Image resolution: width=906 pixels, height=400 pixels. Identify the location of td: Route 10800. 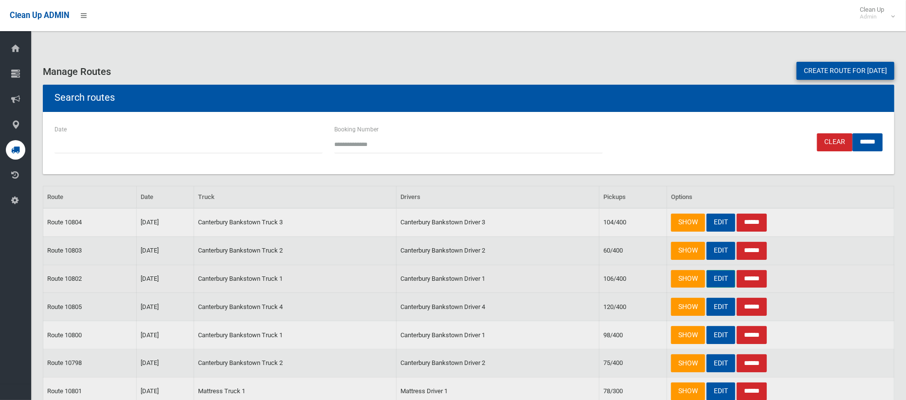
(90, 335).